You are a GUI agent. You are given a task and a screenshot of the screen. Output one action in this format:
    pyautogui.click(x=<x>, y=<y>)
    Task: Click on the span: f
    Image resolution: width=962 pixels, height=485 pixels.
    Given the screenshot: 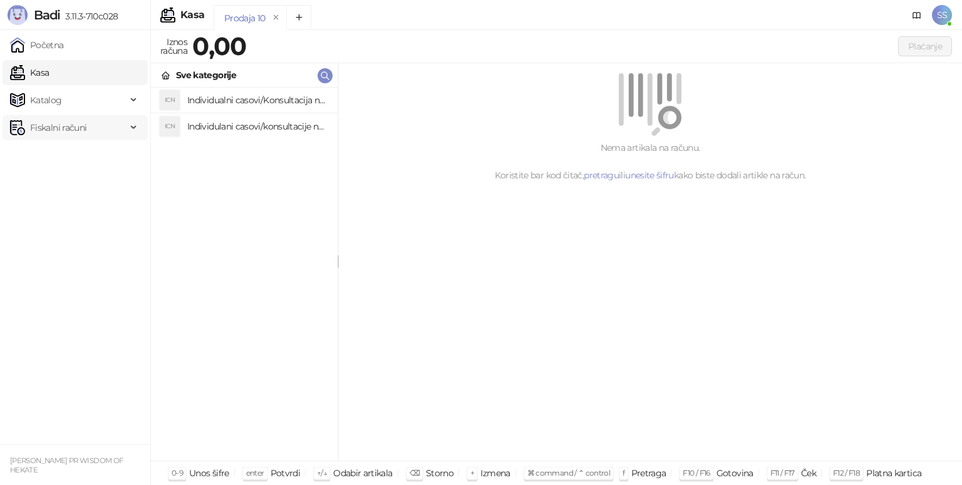 What is the action you would take?
    pyautogui.click(x=623, y=473)
    